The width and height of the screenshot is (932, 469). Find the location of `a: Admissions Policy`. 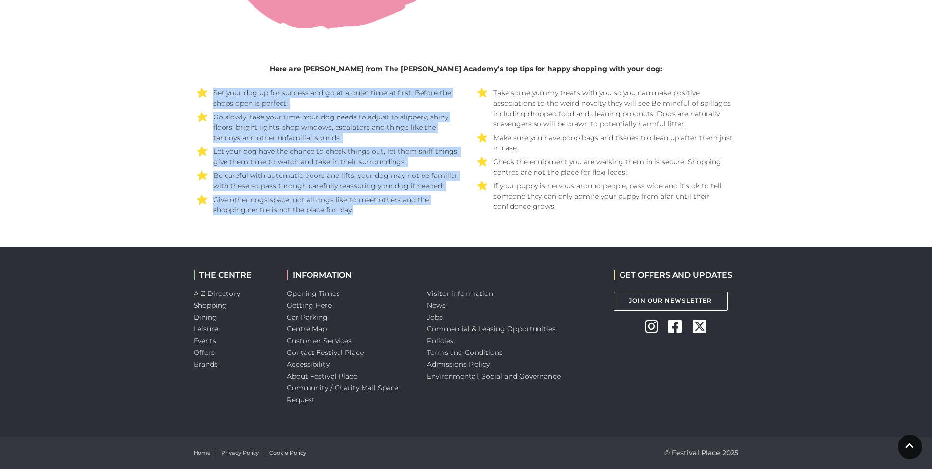

a: Admissions Policy is located at coordinates (459, 364).